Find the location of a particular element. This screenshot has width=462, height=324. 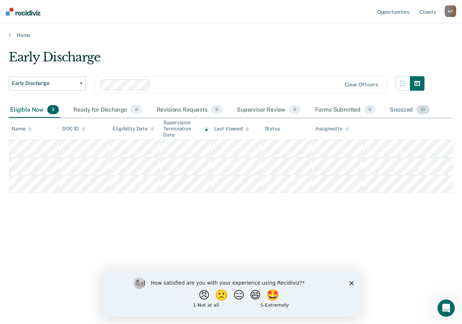

div: Ready for Discharge0 is located at coordinates (108, 110).